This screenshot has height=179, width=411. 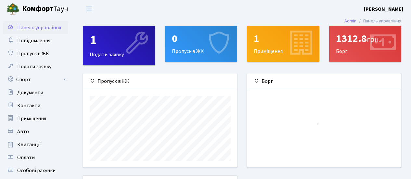 I want to click on a: Панель управління, so click(x=36, y=28).